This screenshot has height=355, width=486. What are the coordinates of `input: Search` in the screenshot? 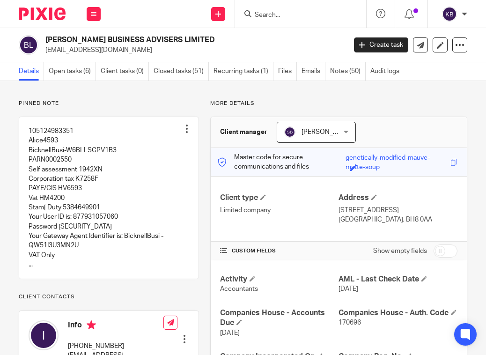 It's located at (296, 15).